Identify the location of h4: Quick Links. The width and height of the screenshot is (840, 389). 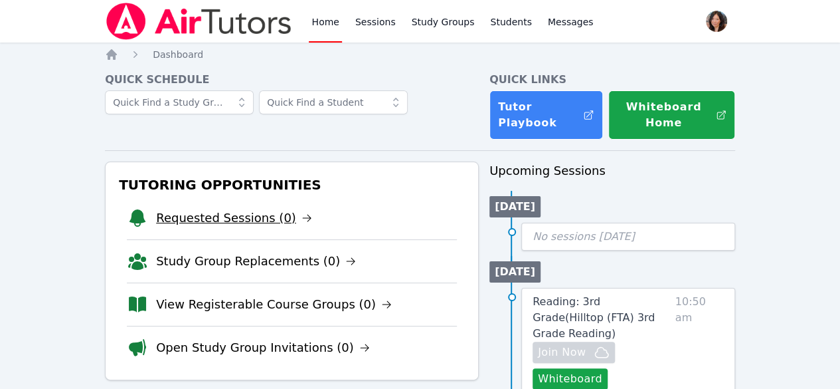
(612, 80).